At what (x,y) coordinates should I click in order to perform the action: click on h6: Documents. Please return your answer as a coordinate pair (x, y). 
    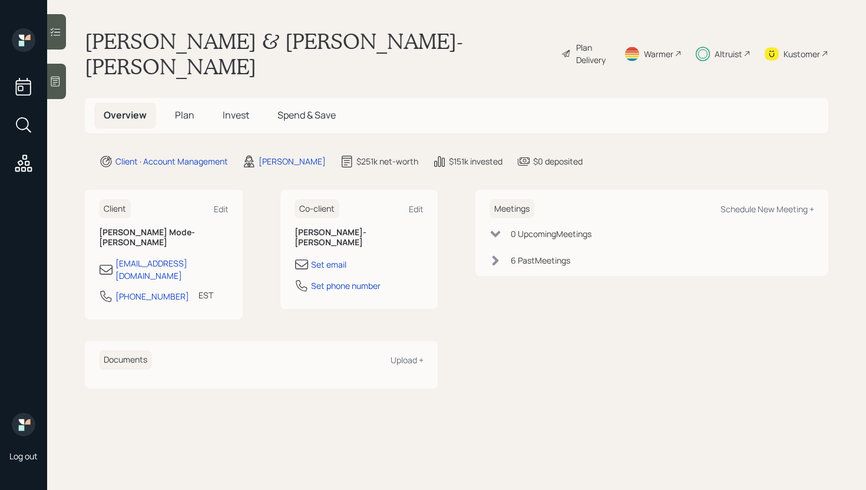
    Looking at the image, I should click on (125, 359).